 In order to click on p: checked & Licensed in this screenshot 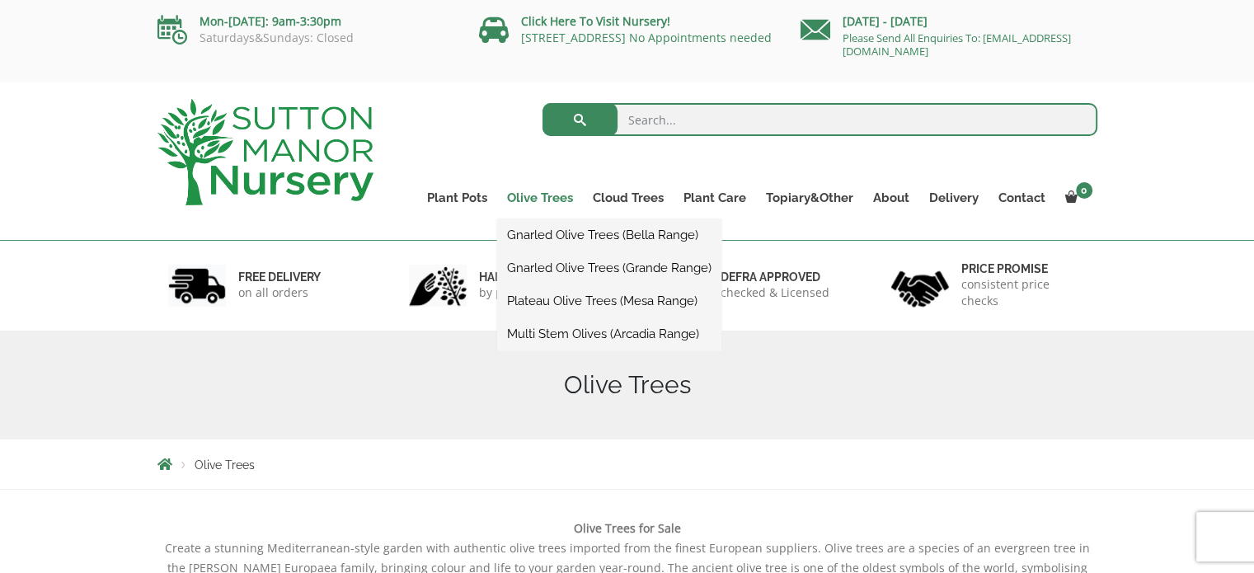, I will do `click(775, 293)`.